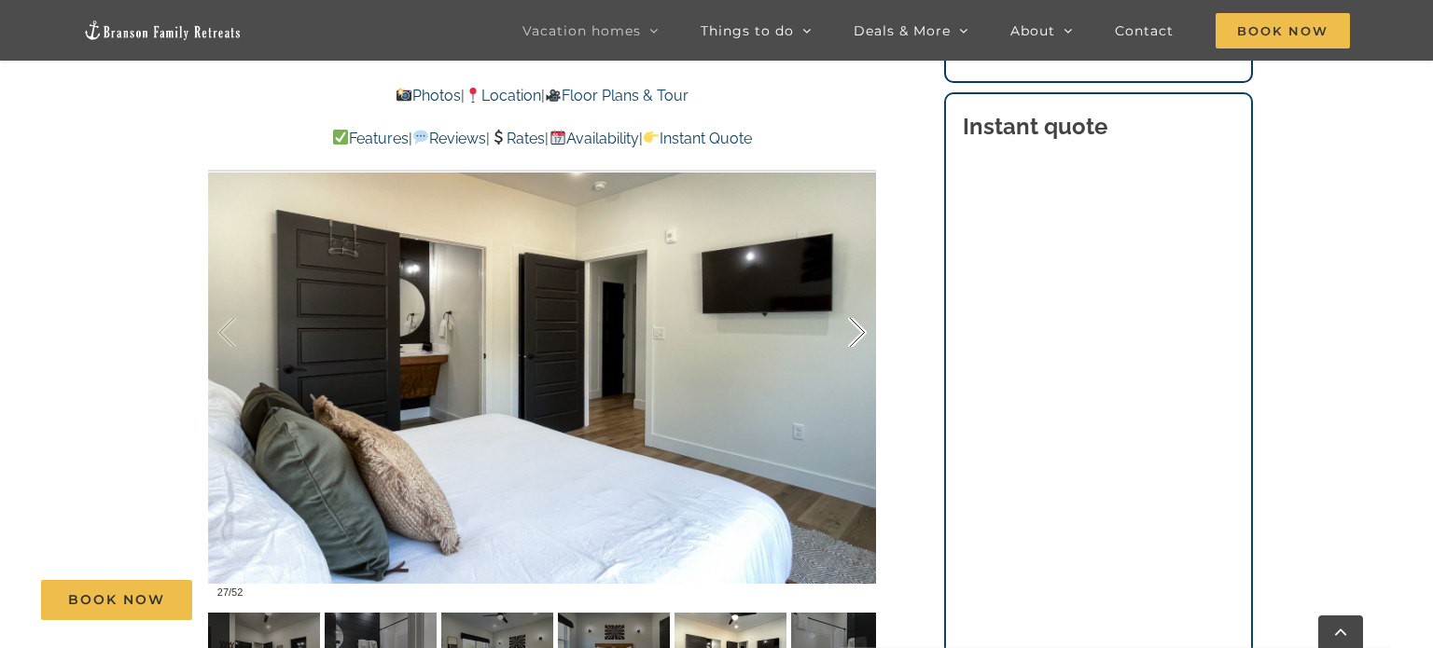 The image size is (1433, 648). Describe the element at coordinates (747, 31) in the screenshot. I see `span: Things to do` at that location.